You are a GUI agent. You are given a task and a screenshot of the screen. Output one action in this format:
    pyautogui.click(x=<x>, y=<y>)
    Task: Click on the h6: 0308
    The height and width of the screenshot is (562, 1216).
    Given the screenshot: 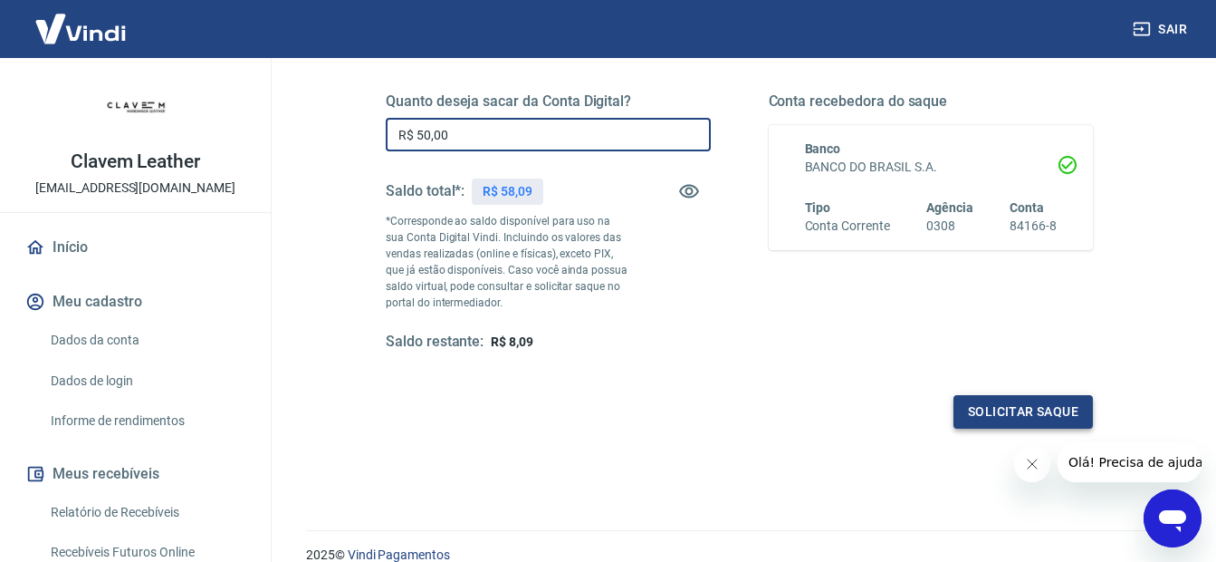 What is the action you would take?
    pyautogui.click(x=950, y=226)
    